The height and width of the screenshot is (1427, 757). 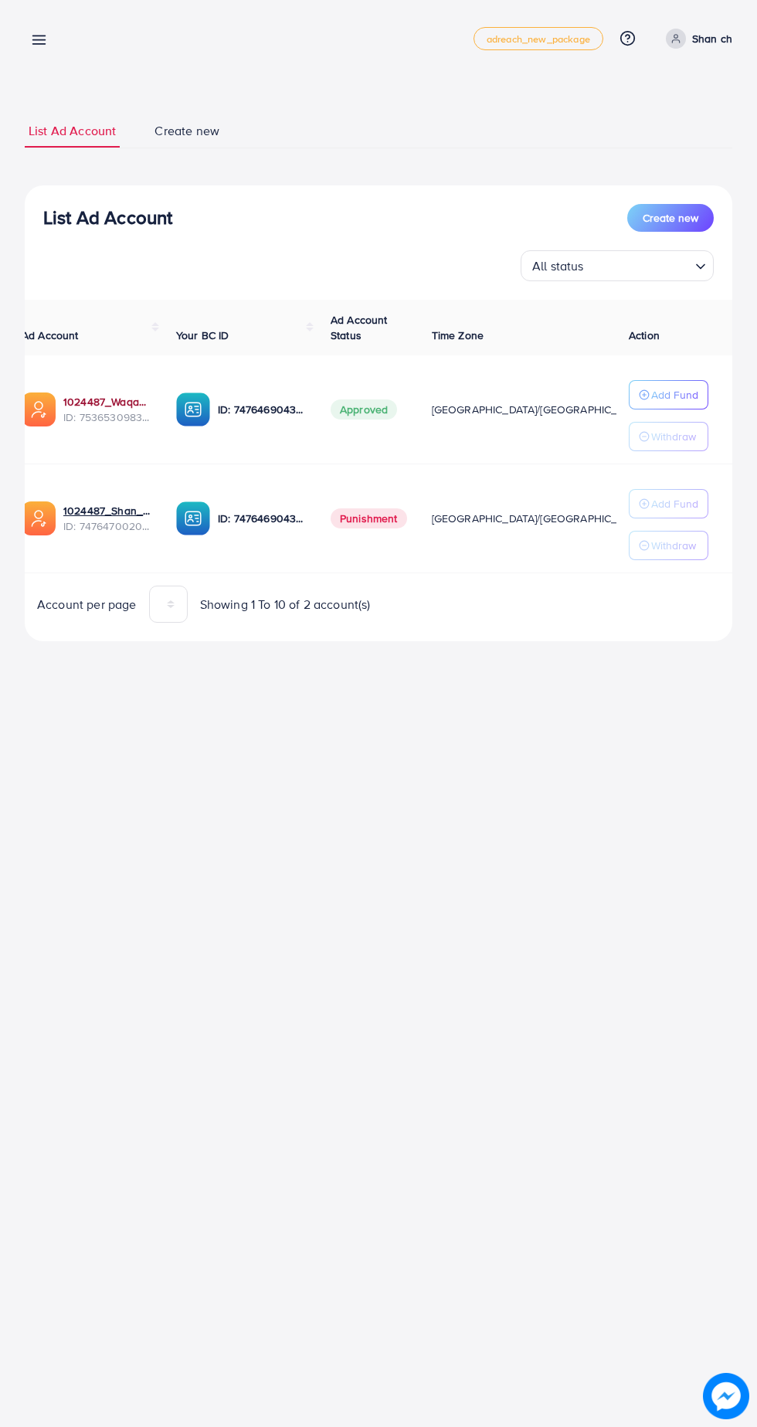 I want to click on a: 1024487_Shan_1740751332072, so click(x=107, y=511).